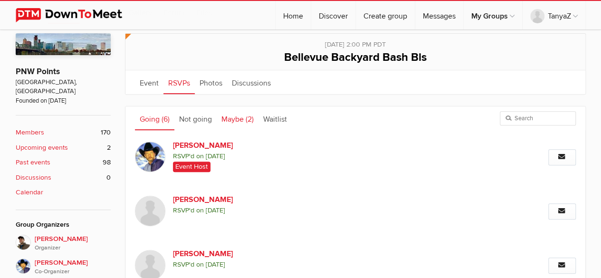 This screenshot has height=278, width=601. I want to click on span: 2, so click(109, 148).